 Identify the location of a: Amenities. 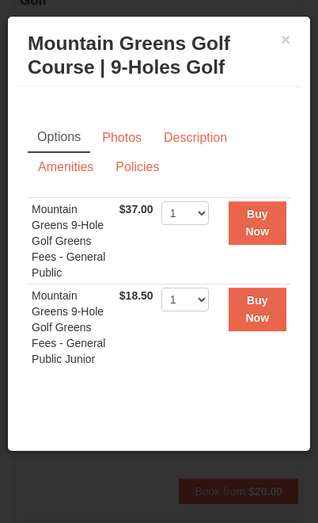
(66, 167).